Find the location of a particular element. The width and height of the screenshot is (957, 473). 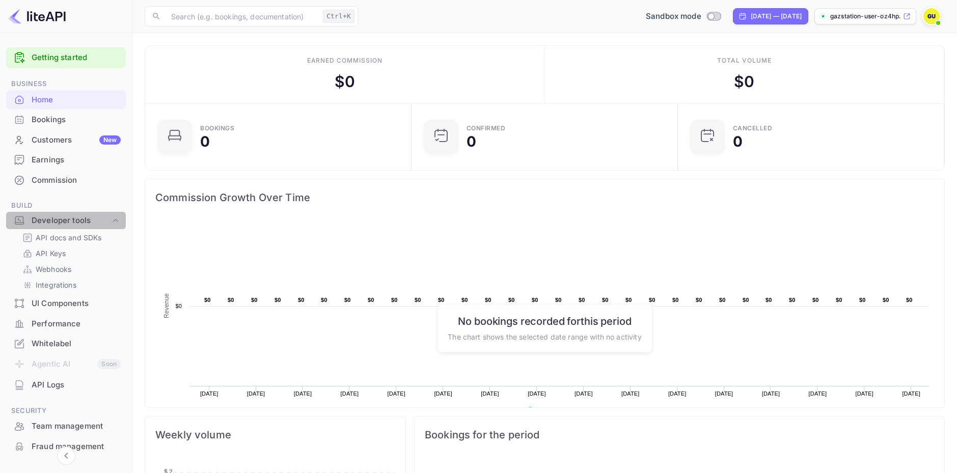

span: Weekly volume is located at coordinates (275, 435).